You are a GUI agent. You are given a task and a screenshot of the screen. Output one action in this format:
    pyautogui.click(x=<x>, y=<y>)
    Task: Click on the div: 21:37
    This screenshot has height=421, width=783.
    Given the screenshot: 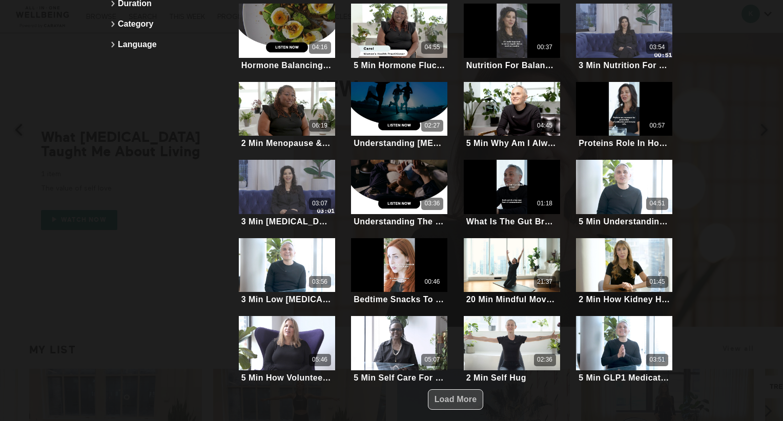 What is the action you would take?
    pyautogui.click(x=544, y=282)
    